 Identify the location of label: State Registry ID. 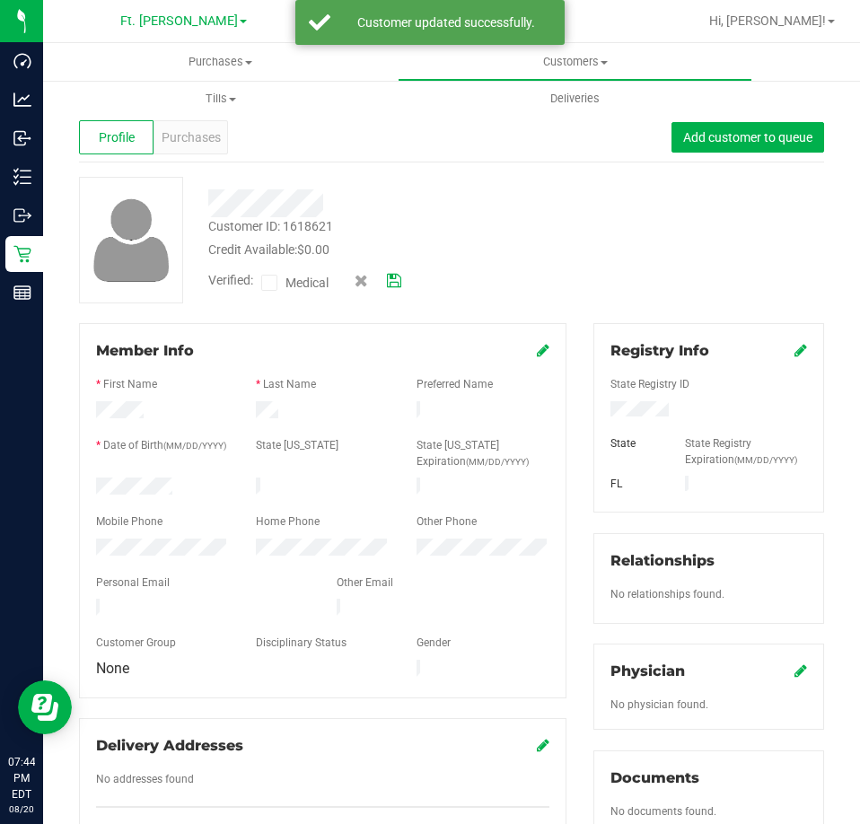
(650, 384).